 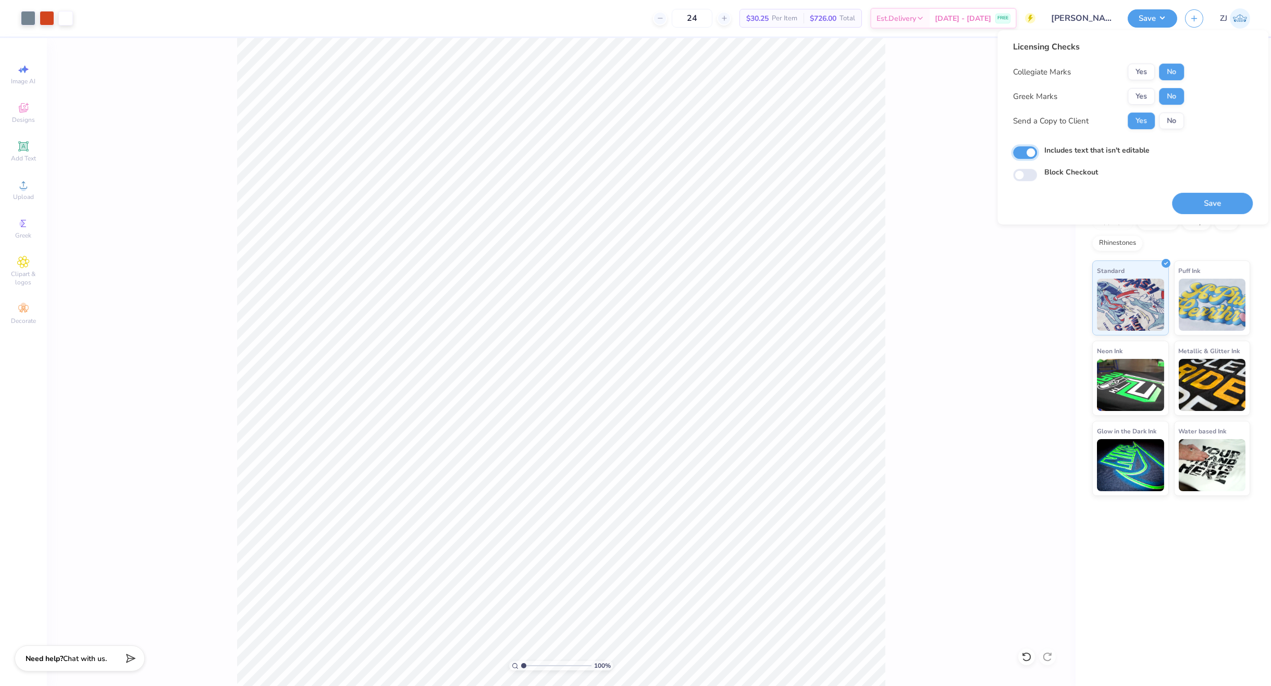 I want to click on div: Send a Copy to Client, so click(x=1050, y=121).